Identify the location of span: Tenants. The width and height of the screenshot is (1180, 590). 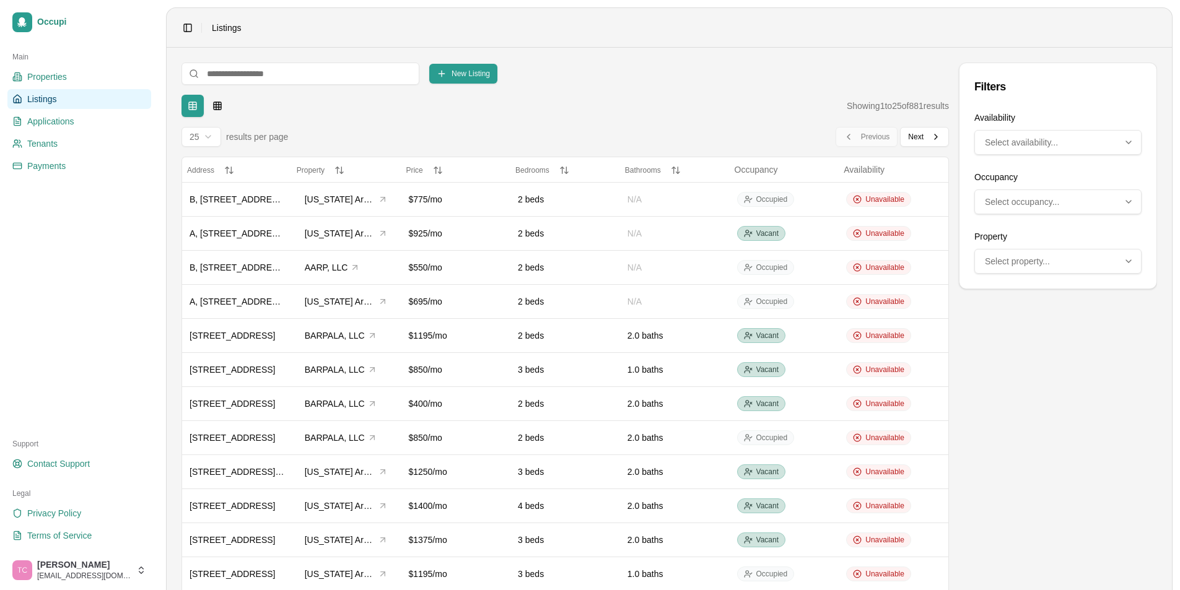
(42, 144).